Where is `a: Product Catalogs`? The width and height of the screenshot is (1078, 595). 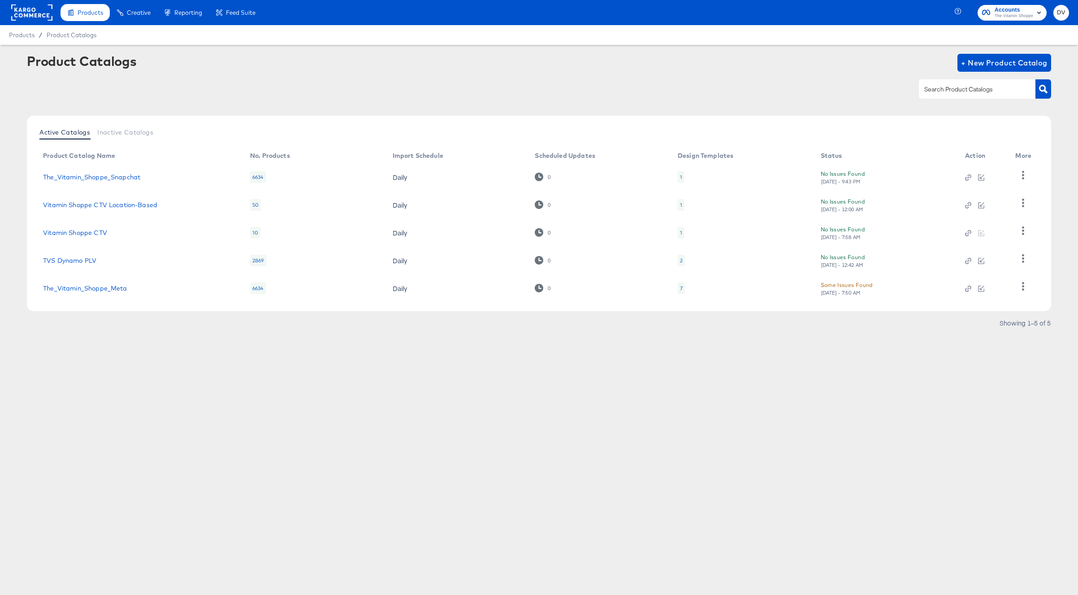
a: Product Catalogs is located at coordinates (71, 35).